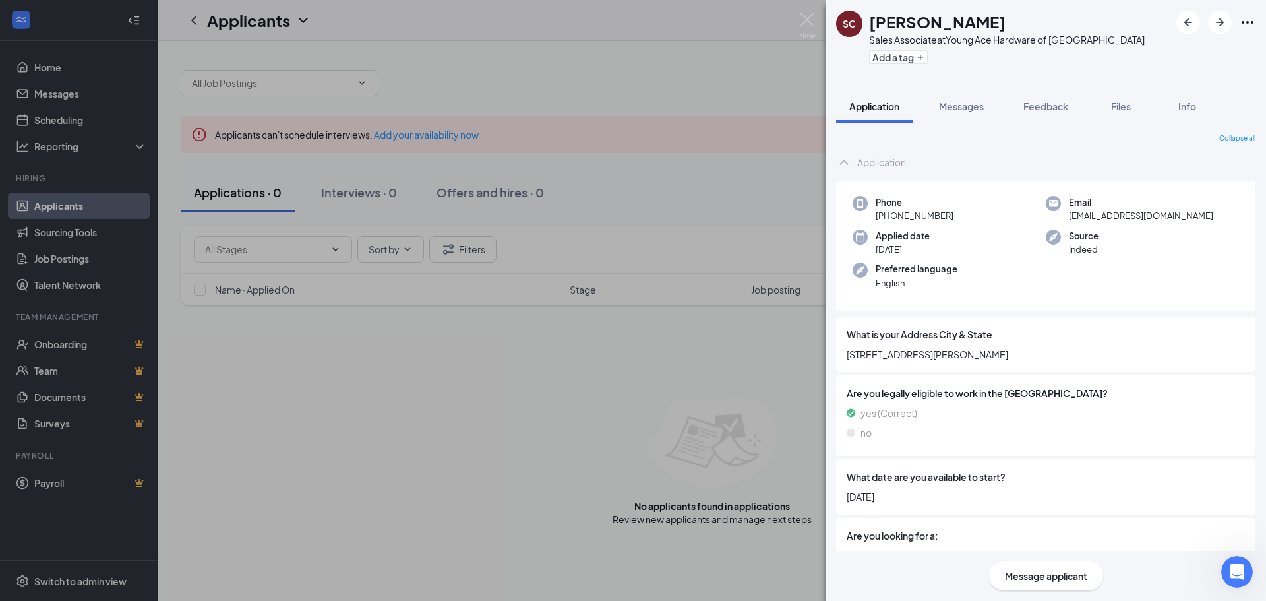 Image resolution: width=1266 pixels, height=601 pixels. I want to click on span: yes (Correct), so click(889, 413).